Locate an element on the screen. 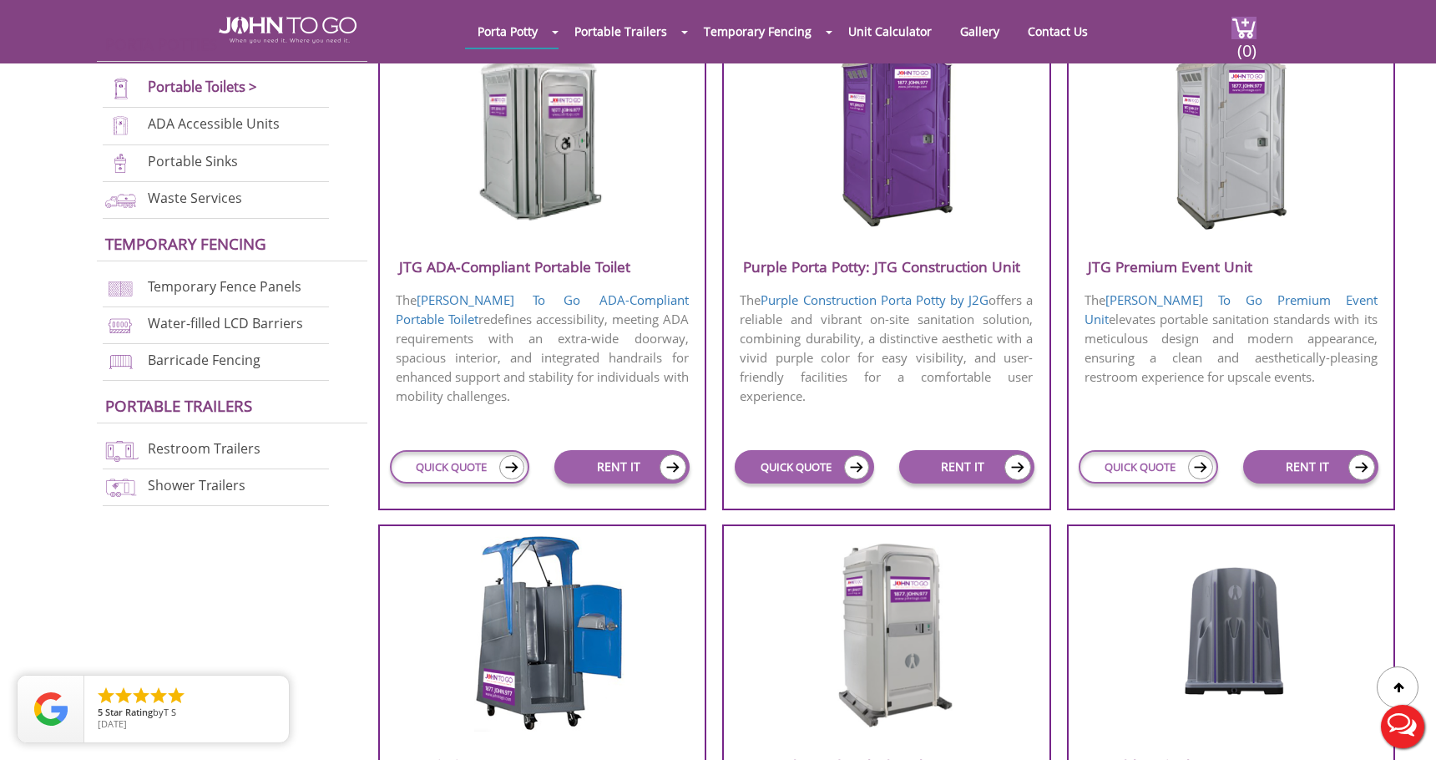  a: Temporary Fence Panels is located at coordinates (225, 286).